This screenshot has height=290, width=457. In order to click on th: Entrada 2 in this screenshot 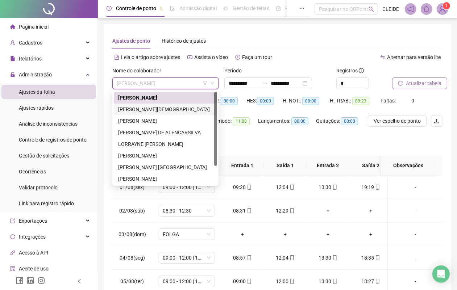, I will do `click(328, 166)`.